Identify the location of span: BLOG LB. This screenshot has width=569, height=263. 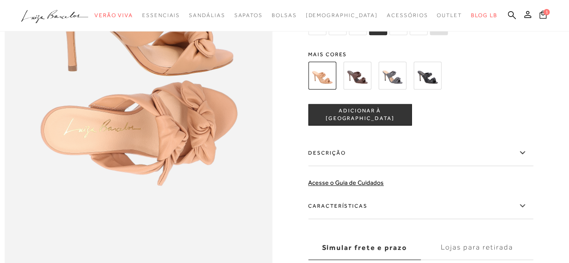
(484, 15).